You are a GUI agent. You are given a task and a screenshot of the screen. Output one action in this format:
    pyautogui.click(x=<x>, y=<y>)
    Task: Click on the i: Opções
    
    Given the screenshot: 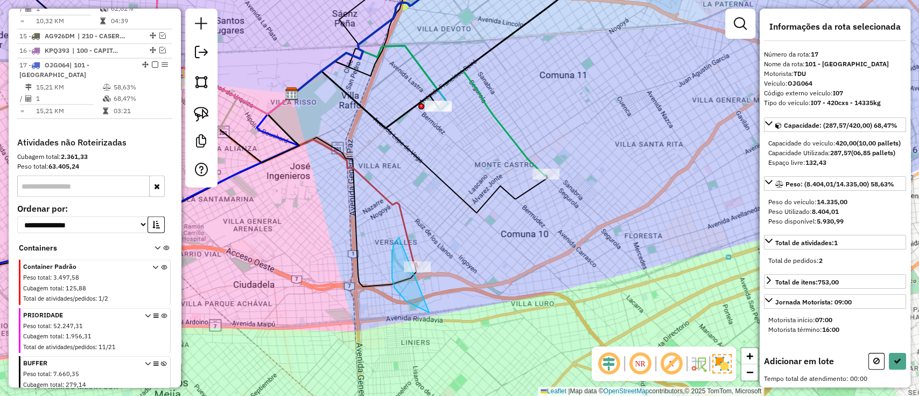 What is the action you would take?
    pyautogui.click(x=156, y=332)
    